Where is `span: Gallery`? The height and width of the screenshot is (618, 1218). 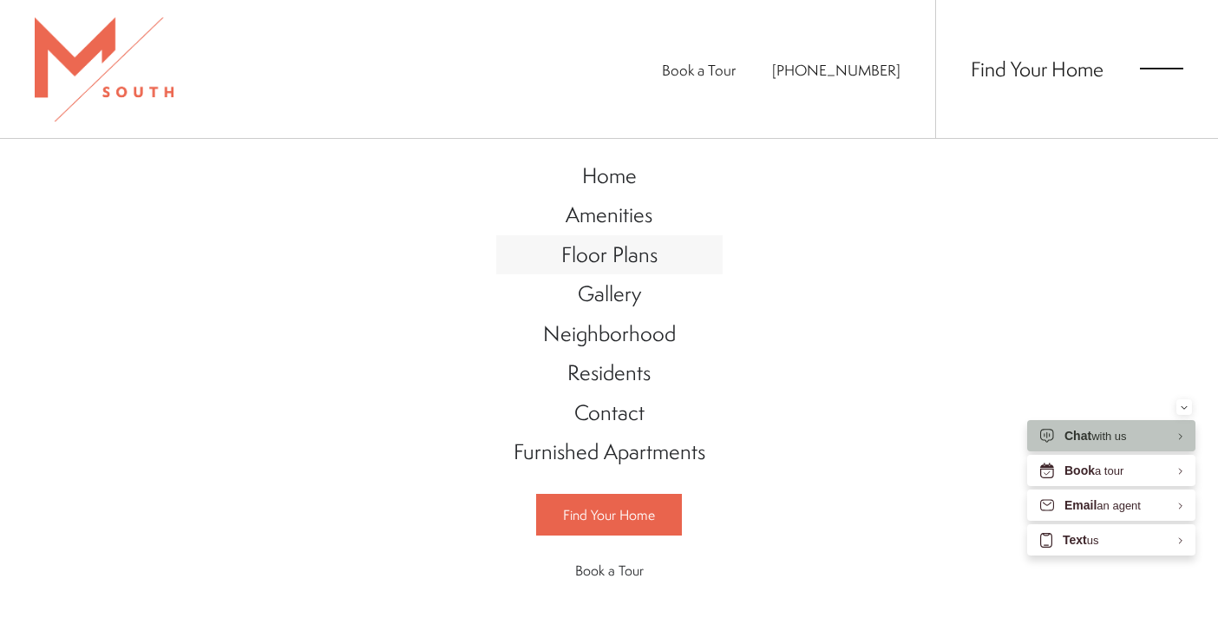
span: Gallery is located at coordinates (609, 293).